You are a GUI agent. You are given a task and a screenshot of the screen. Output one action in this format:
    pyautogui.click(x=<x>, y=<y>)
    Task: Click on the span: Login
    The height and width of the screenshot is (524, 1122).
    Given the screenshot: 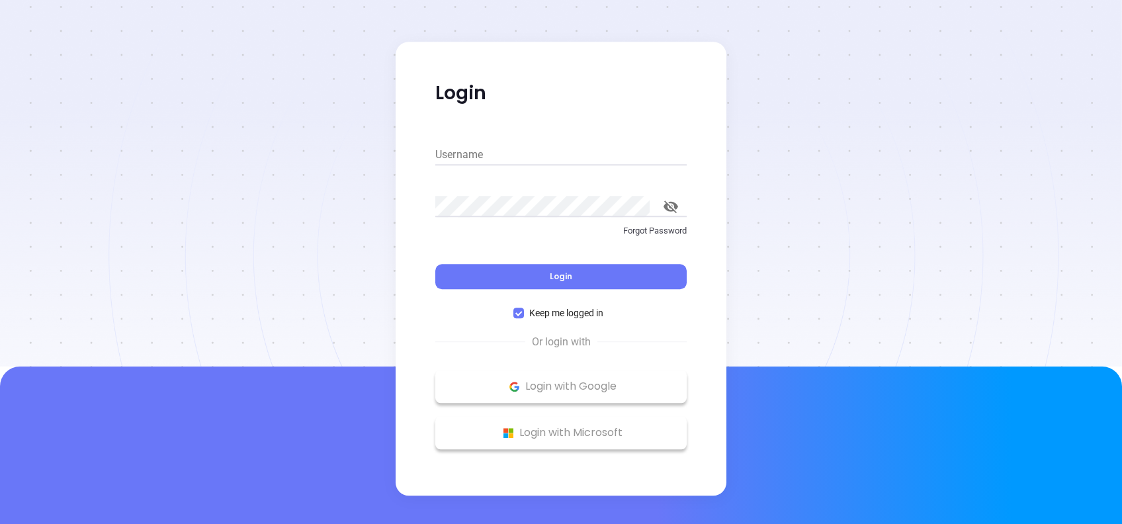 What is the action you would take?
    pyautogui.click(x=561, y=276)
    